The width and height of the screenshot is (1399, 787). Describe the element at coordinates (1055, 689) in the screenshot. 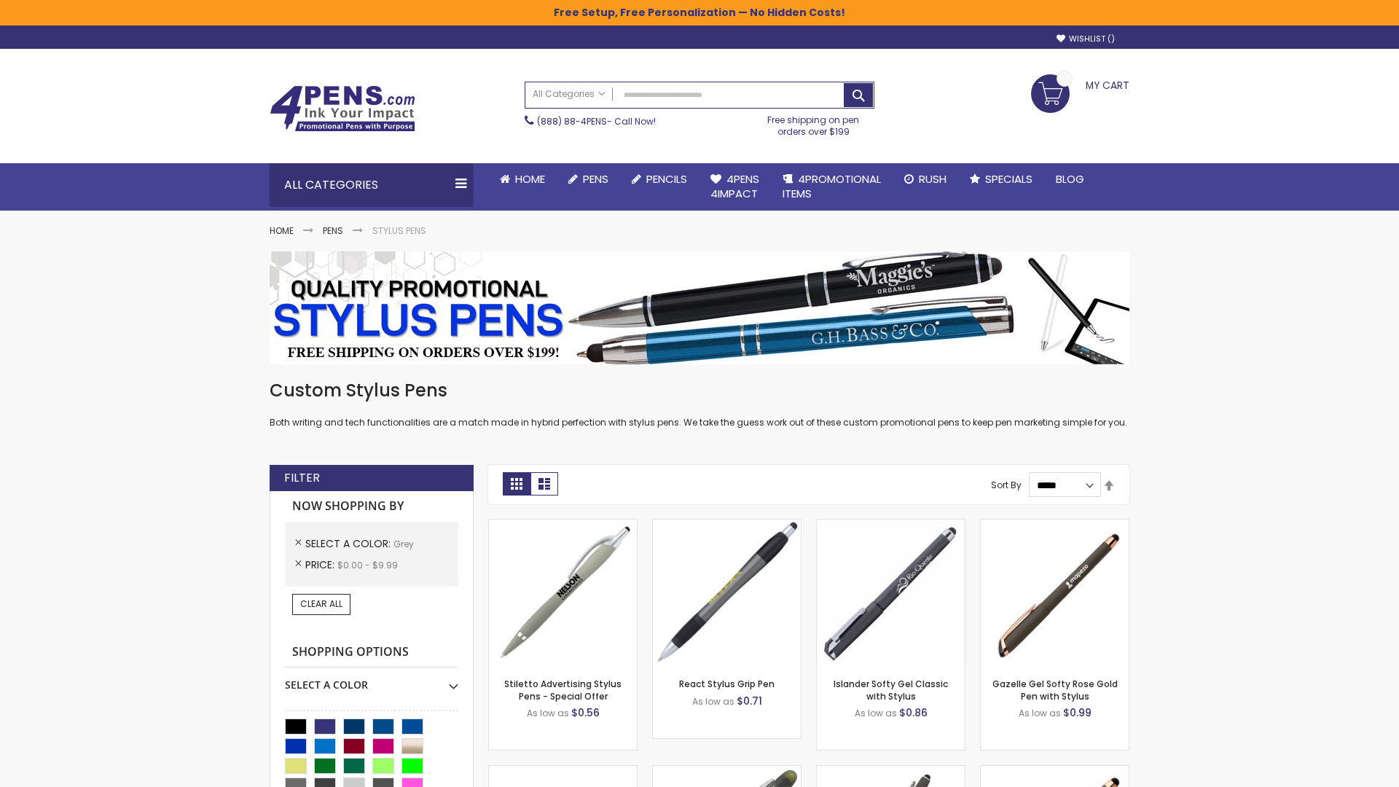

I see `a: Gazelle Gel Softy Rose Gold Pen with Stylus` at that location.